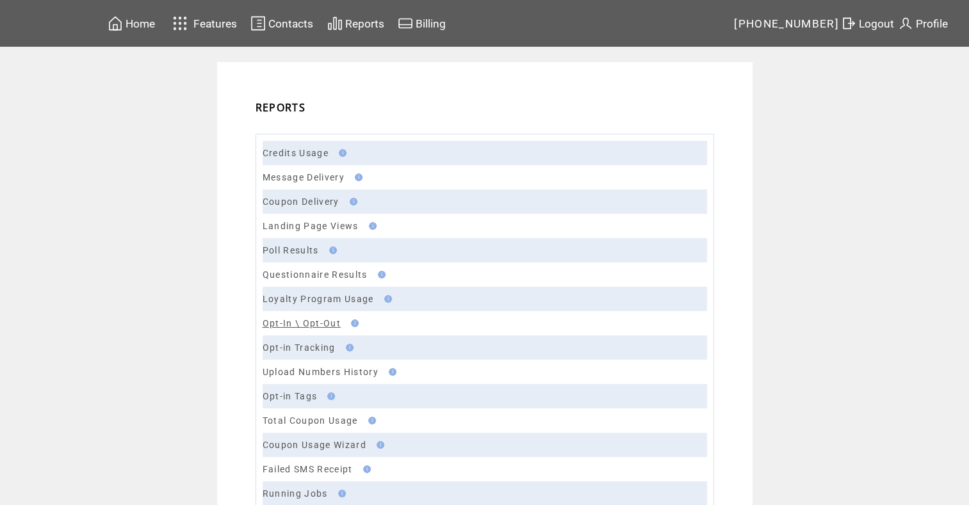 The width and height of the screenshot is (969, 505). What do you see at coordinates (406, 23) in the screenshot?
I see `img: creidtcard.svg` at bounding box center [406, 23].